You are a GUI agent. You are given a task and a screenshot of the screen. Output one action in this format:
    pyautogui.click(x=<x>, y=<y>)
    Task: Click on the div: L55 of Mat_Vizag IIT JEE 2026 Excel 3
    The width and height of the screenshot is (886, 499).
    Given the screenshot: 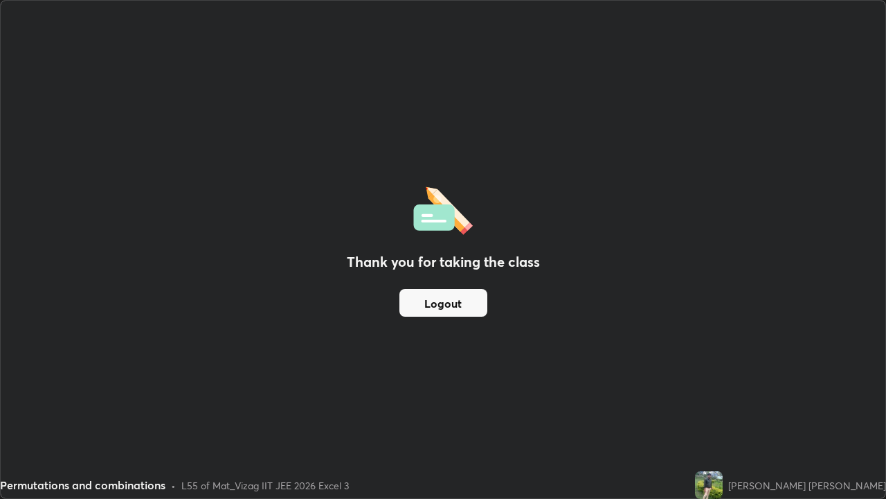 What is the action you would take?
    pyautogui.click(x=265, y=485)
    